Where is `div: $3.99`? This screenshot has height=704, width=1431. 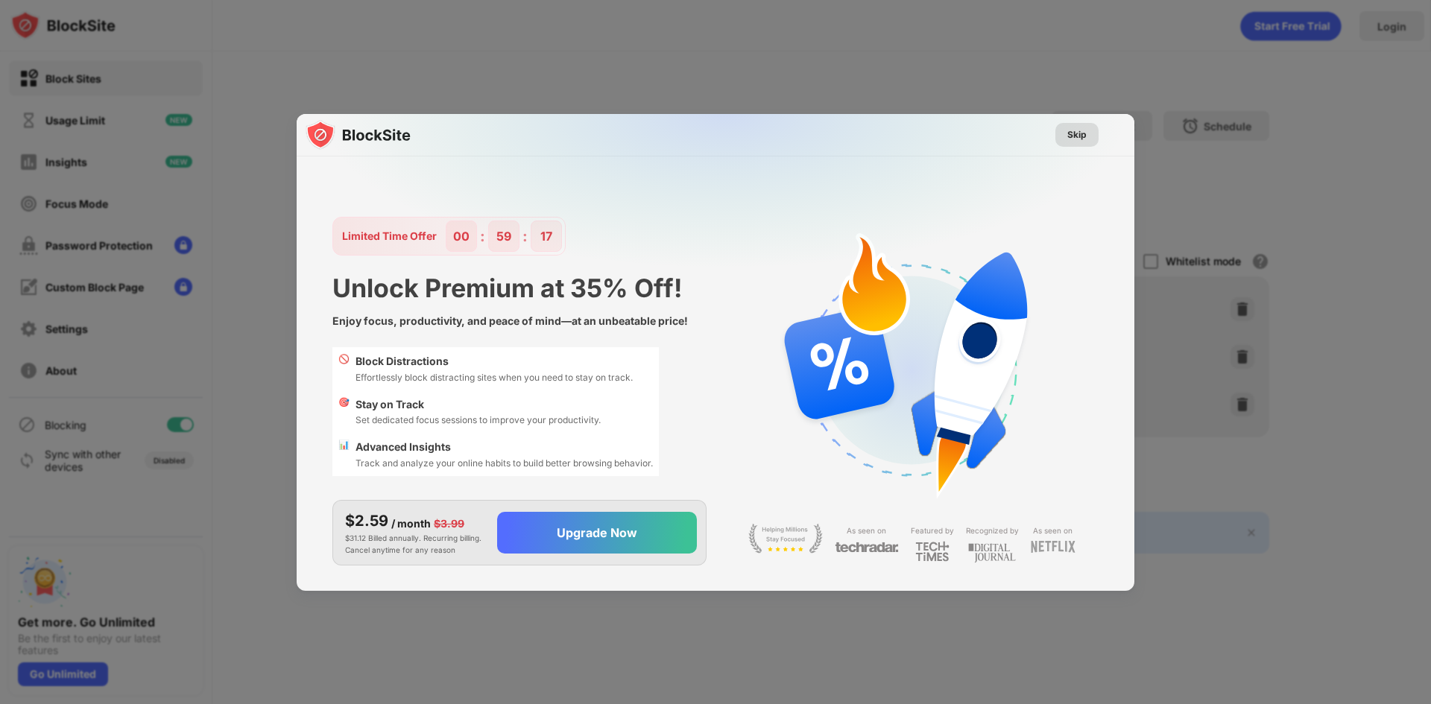 div: $3.99 is located at coordinates (449, 524).